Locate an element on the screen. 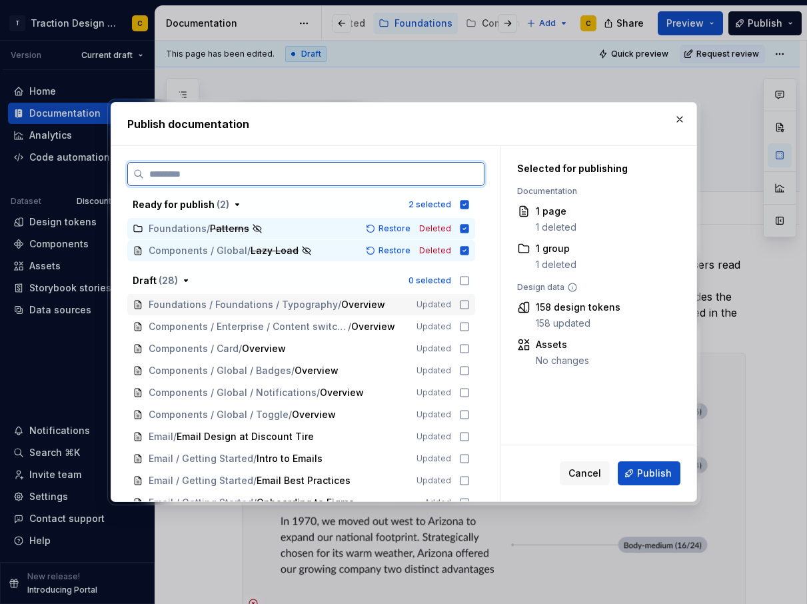 The height and width of the screenshot is (604, 807). div: 2 selected is located at coordinates (430, 205).